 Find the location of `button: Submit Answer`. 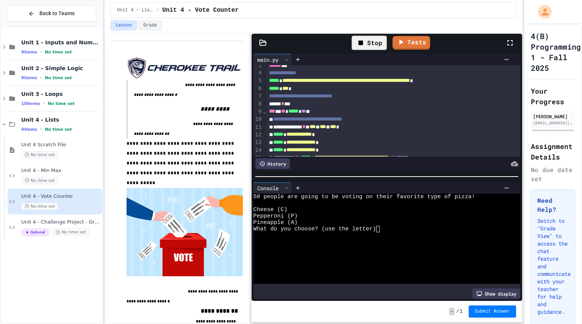

button: Submit Answer is located at coordinates (492, 311).